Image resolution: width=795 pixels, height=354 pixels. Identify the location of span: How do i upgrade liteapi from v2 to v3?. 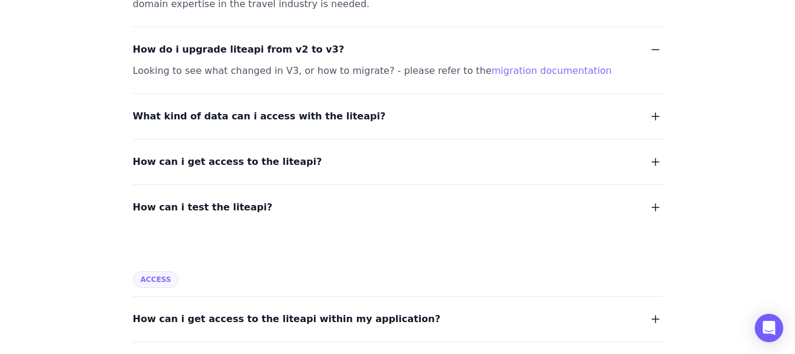
(239, 50).